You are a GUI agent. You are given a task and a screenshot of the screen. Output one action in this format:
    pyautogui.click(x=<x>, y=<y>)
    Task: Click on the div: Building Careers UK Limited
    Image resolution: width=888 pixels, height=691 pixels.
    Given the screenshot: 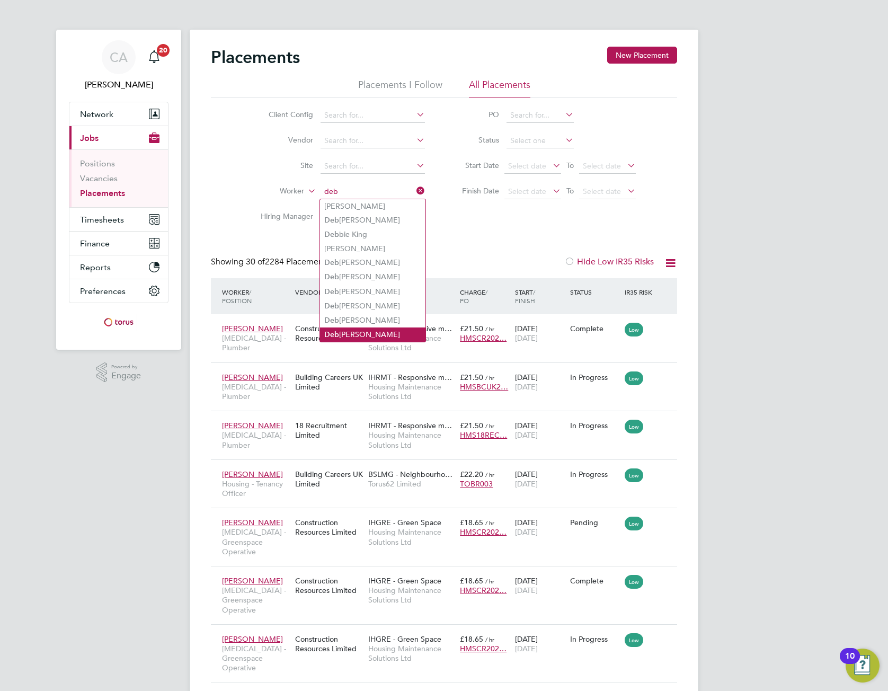 What is the action you would take?
    pyautogui.click(x=329, y=382)
    